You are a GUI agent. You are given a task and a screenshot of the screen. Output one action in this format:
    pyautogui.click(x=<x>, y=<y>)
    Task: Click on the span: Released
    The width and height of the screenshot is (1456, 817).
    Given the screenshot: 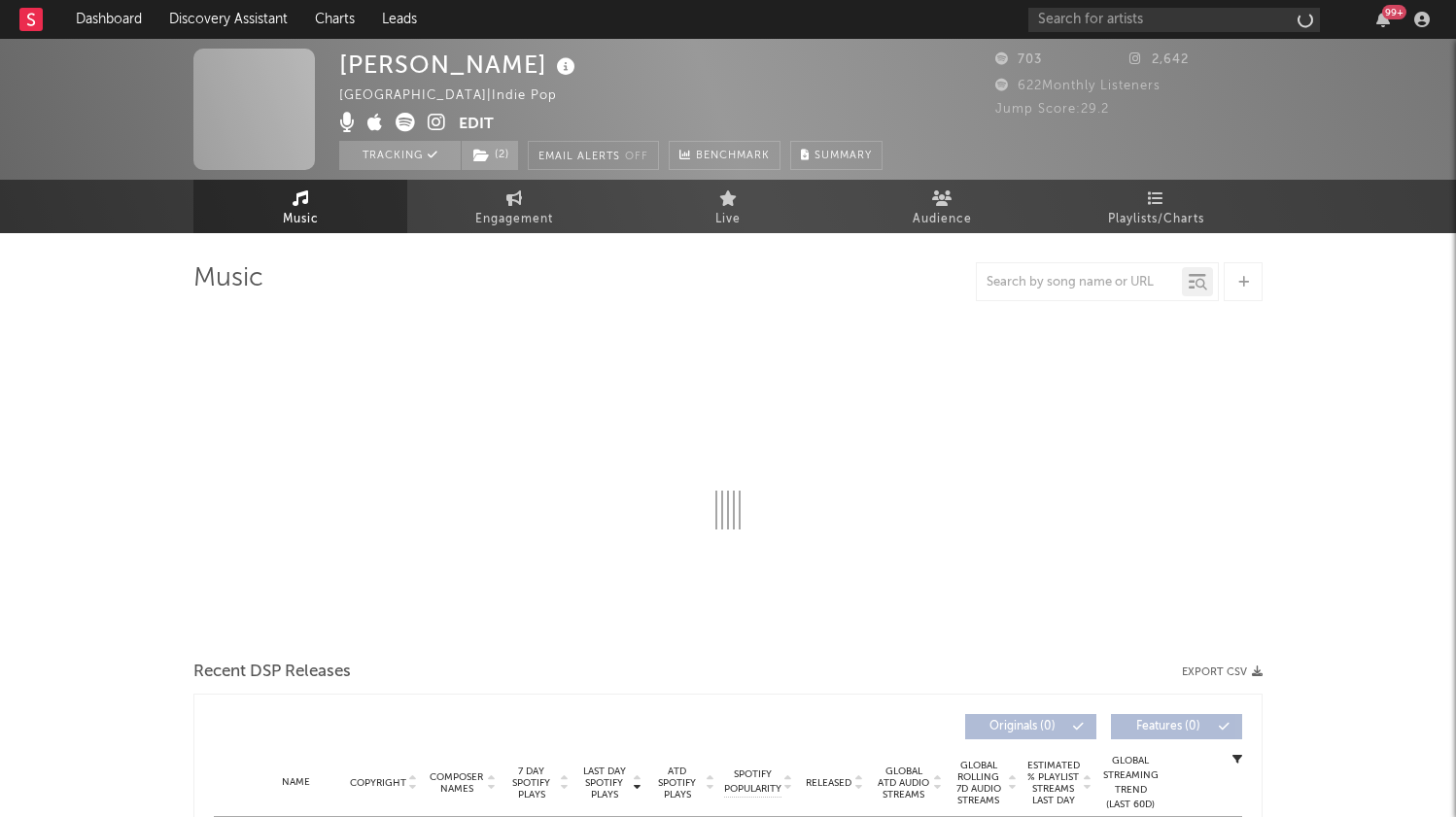 What is the action you would take?
    pyautogui.click(x=828, y=783)
    